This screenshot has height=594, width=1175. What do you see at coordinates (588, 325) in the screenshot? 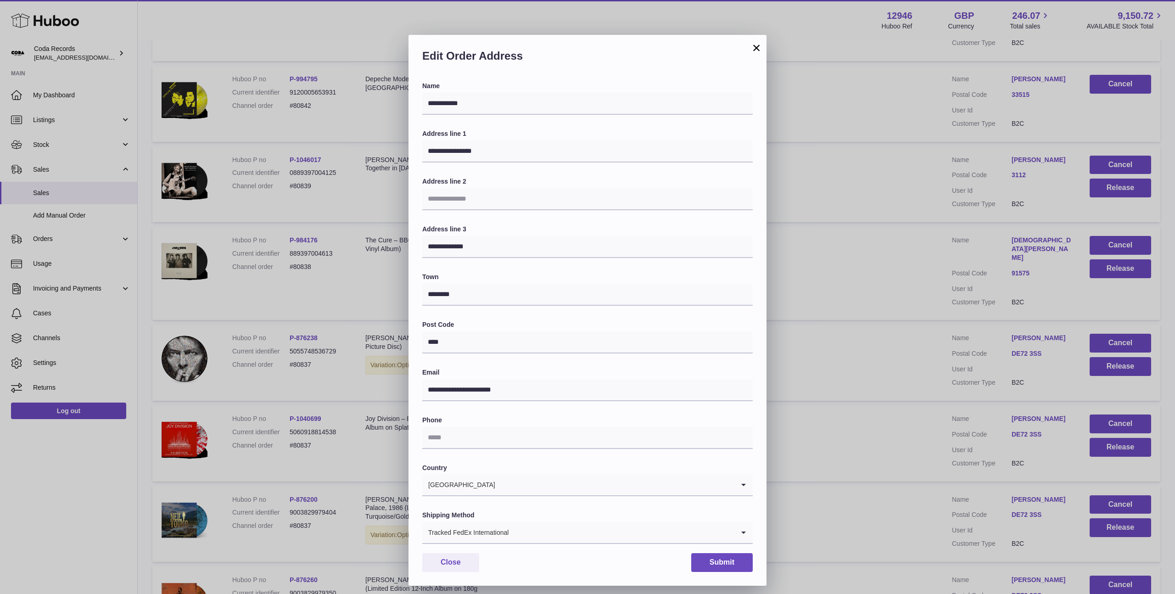
I see `label: Post Code` at bounding box center [588, 325].